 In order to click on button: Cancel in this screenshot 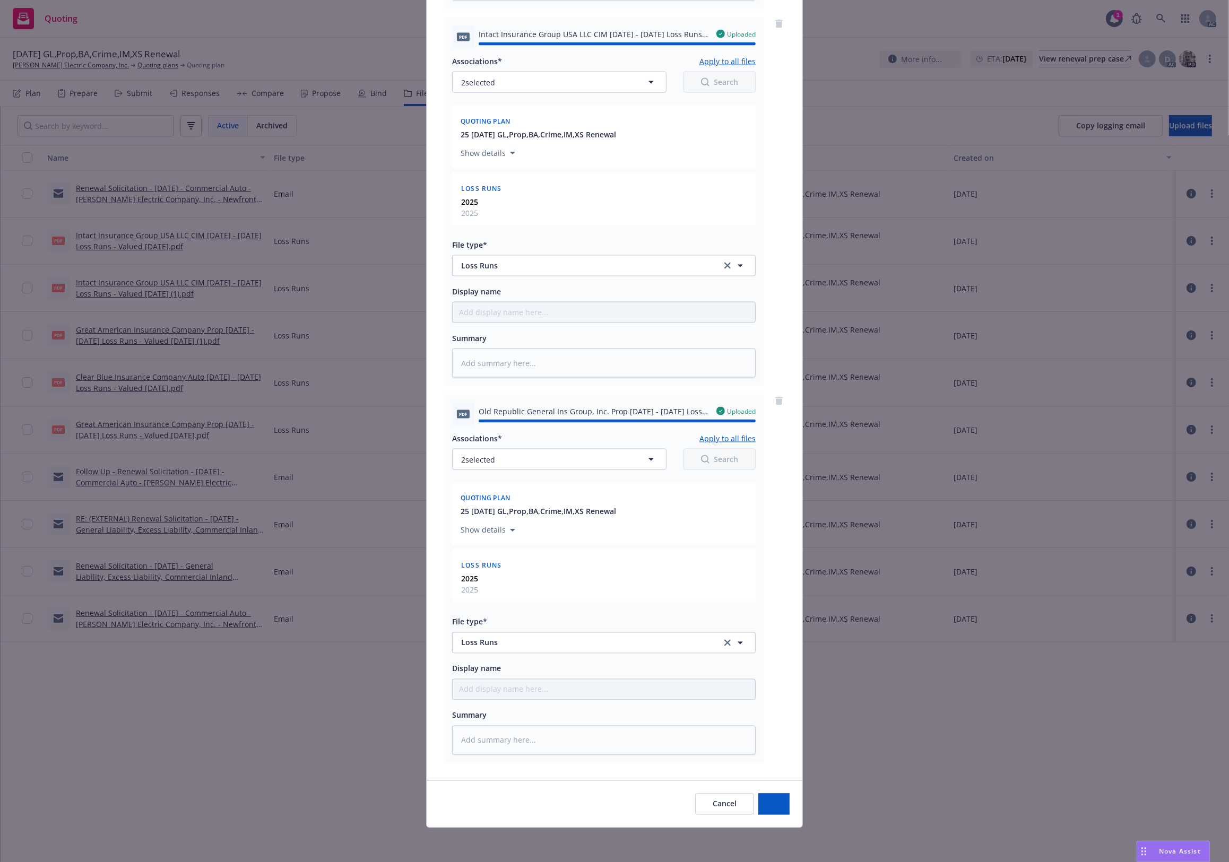, I will do `click(724, 805)`.